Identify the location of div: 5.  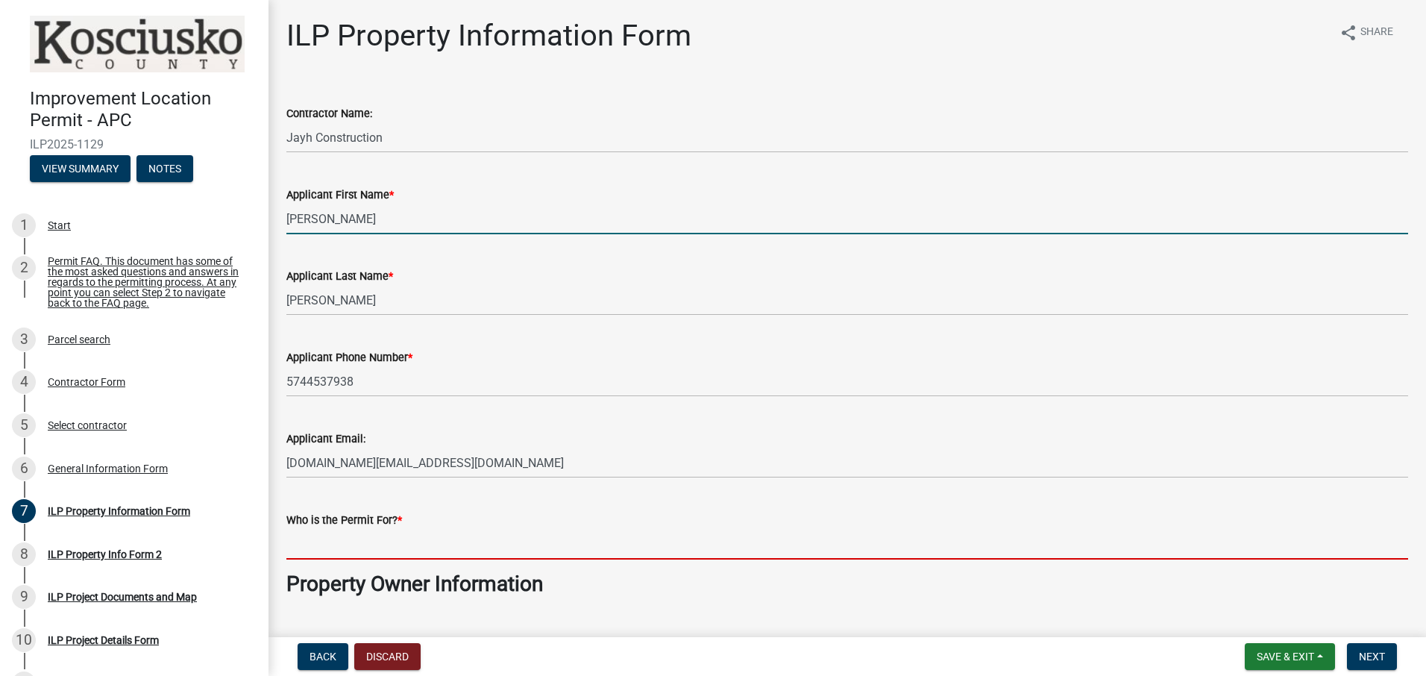
(24, 425).